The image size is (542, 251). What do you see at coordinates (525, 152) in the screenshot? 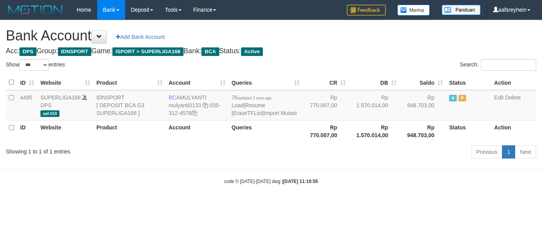
I see `a: Next` at bounding box center [525, 152].